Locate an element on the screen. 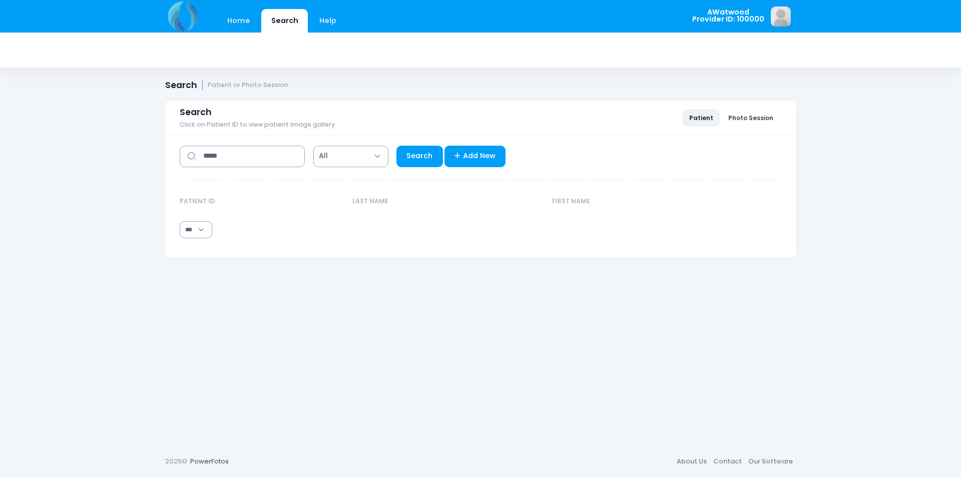 The height and width of the screenshot is (477, 961). small: Patient or Photo Session is located at coordinates (248, 85).